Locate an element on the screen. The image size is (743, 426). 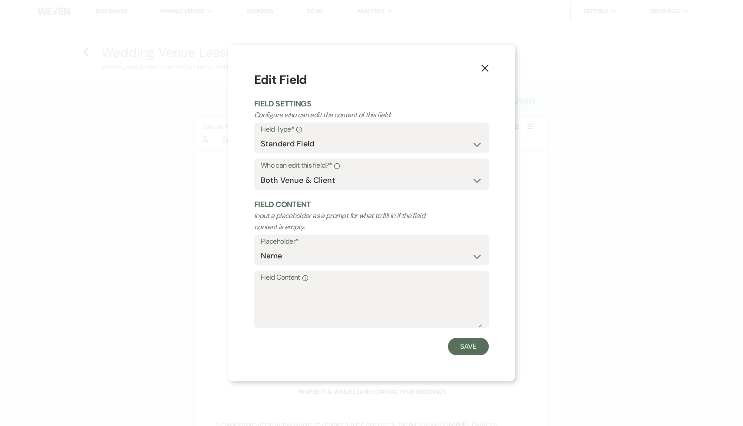
label: Who can edit this field?* is located at coordinates (371, 166).